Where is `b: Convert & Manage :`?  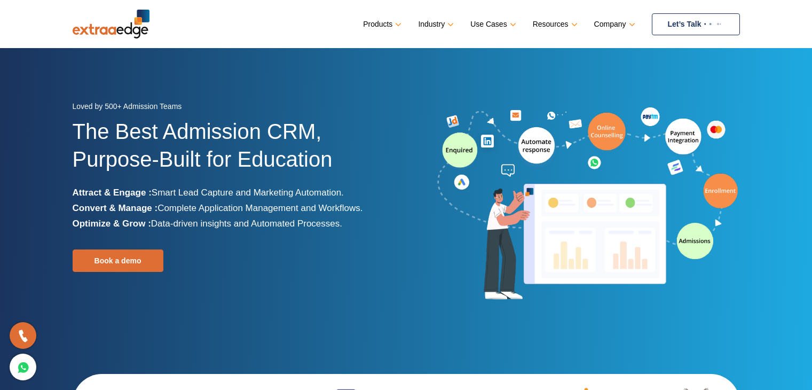 b: Convert & Manage : is located at coordinates (115, 208).